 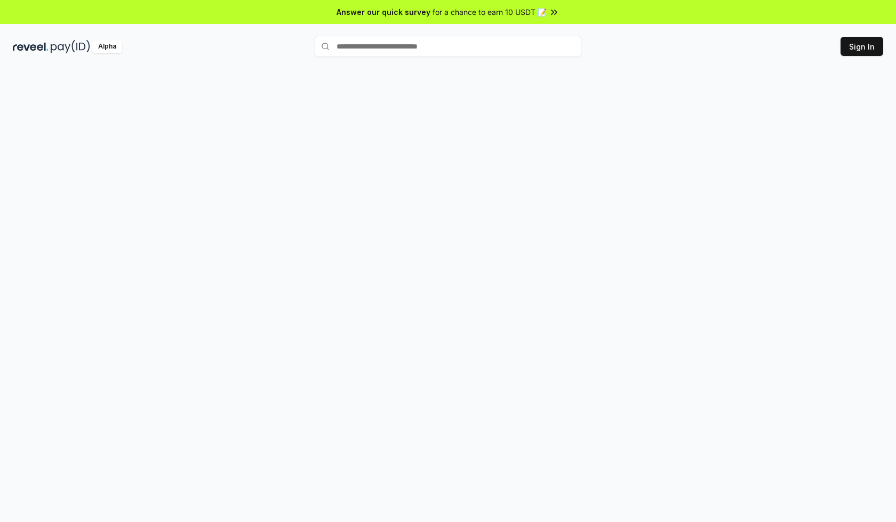 I want to click on span: for a chance to earn 10 USDT 📝, so click(x=489, y=12).